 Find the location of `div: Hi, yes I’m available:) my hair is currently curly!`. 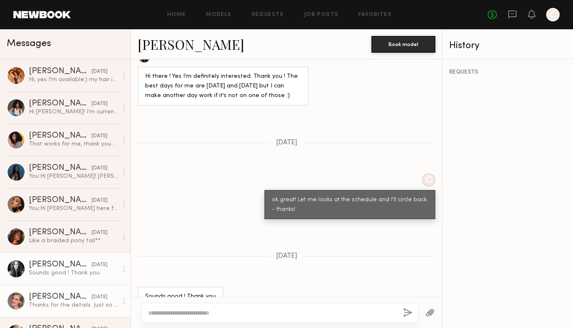

div: Hi, yes I’m available:) my hair is currently curly! is located at coordinates (73, 80).